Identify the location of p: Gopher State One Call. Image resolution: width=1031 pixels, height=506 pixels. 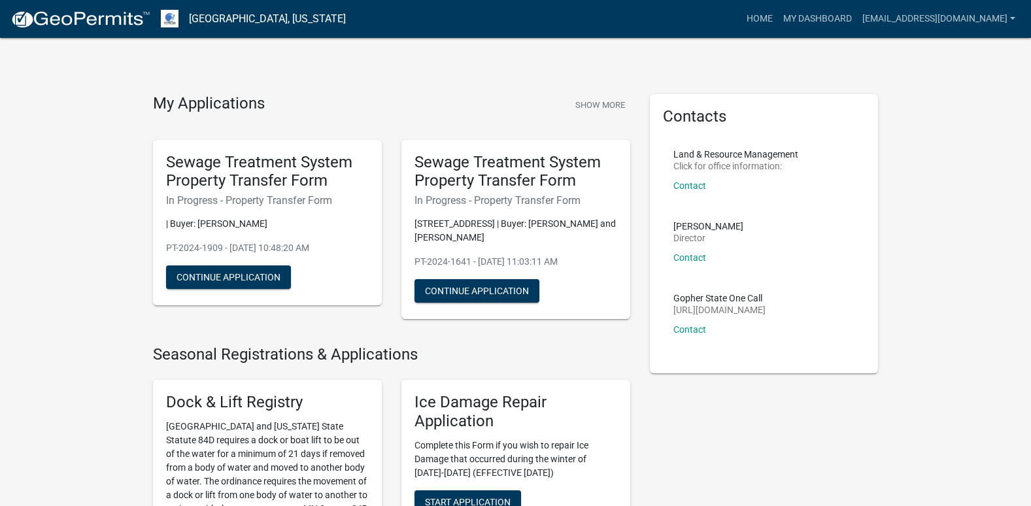
(719, 298).